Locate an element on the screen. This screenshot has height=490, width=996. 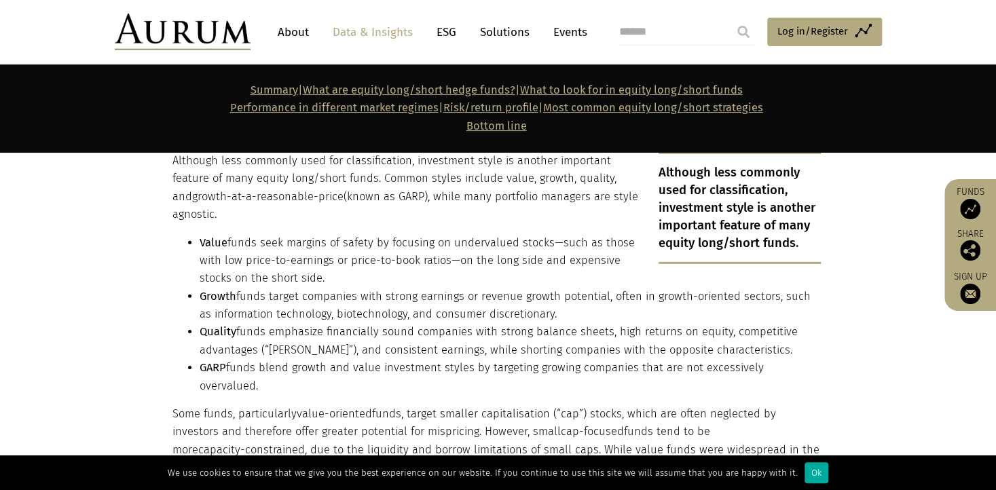
img: Share this post is located at coordinates (970, 250).